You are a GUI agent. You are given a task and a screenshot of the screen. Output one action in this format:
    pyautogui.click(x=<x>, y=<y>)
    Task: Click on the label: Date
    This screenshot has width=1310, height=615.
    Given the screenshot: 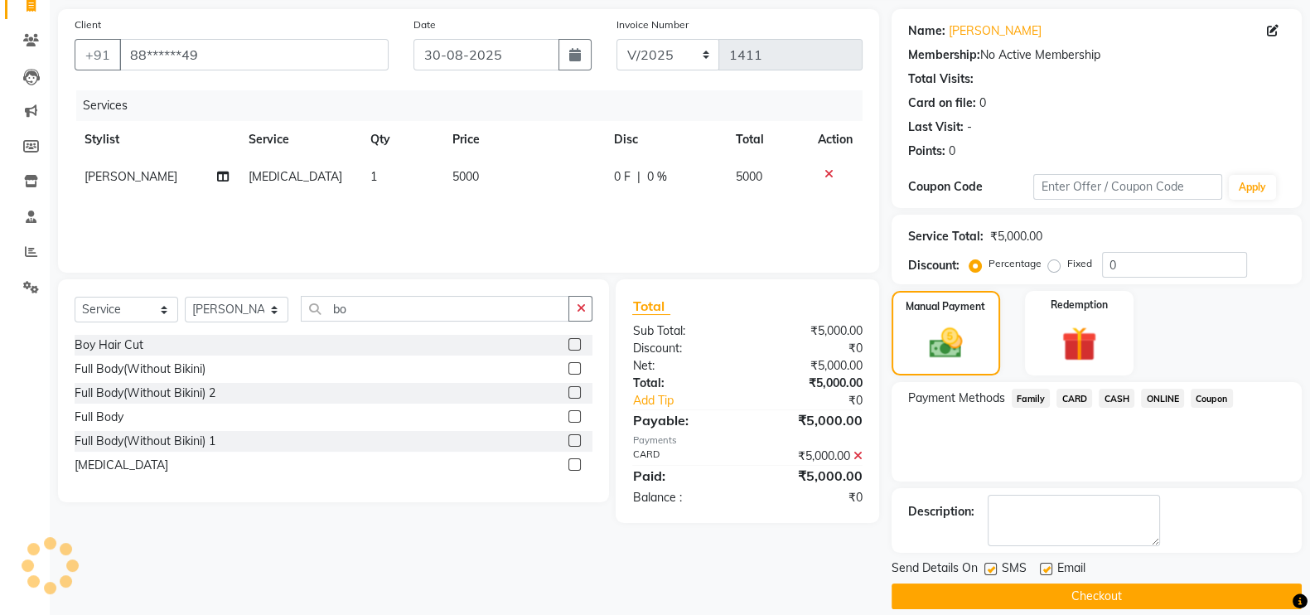 What is the action you would take?
    pyautogui.click(x=424, y=25)
    